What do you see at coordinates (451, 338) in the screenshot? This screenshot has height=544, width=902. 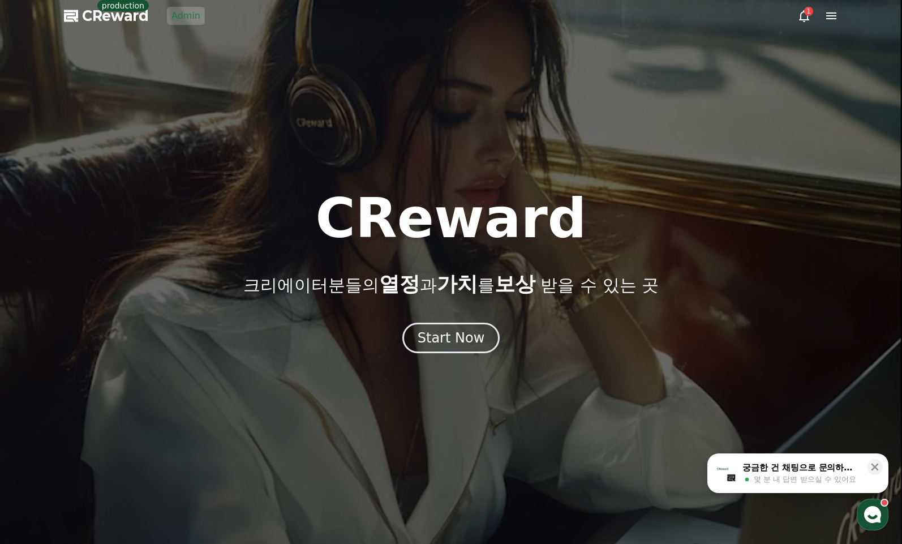 I see `button: Start Now` at bounding box center [451, 338].